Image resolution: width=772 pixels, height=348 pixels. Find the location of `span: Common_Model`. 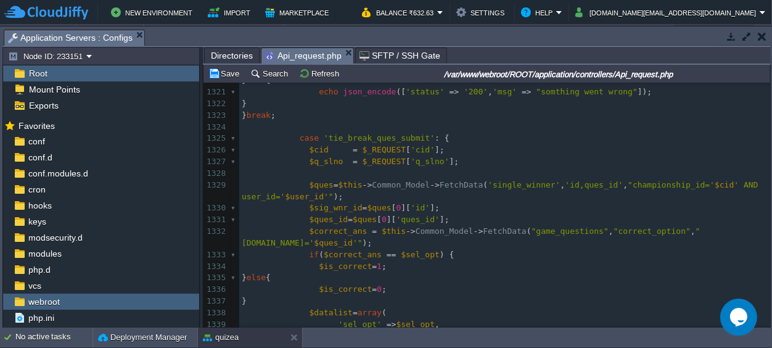

span: Common_Model is located at coordinates (401, 184).